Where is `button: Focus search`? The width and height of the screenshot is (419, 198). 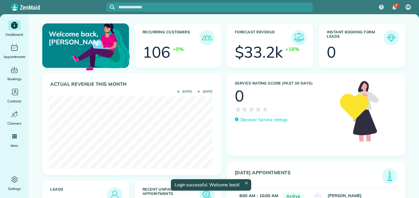 button: Focus search is located at coordinates (110, 7).